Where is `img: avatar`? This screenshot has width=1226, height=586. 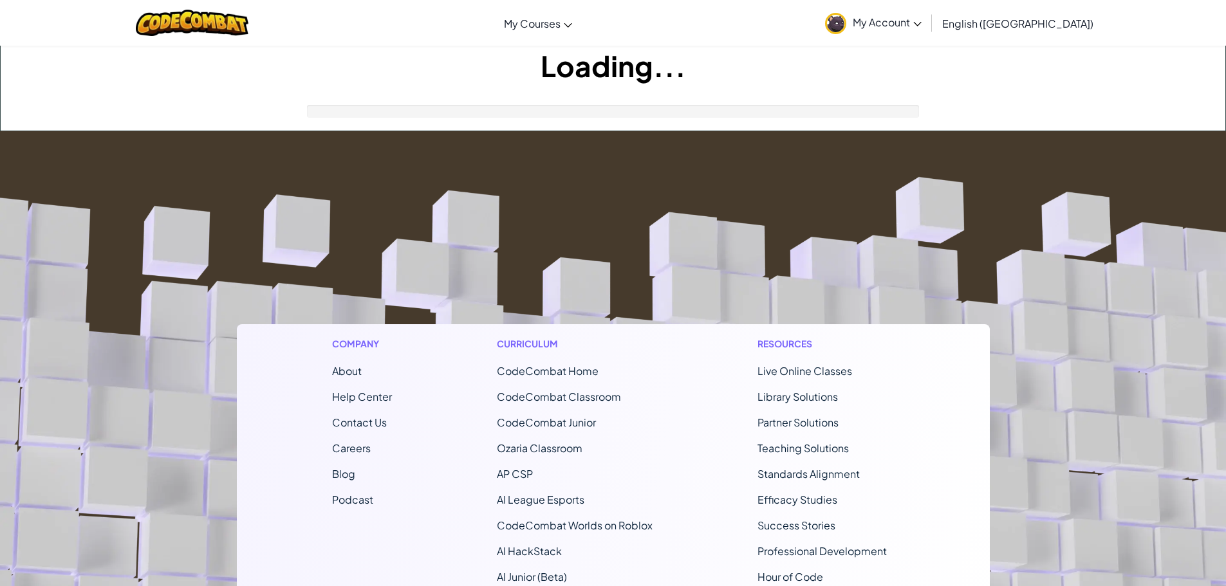 img: avatar is located at coordinates (835, 23).